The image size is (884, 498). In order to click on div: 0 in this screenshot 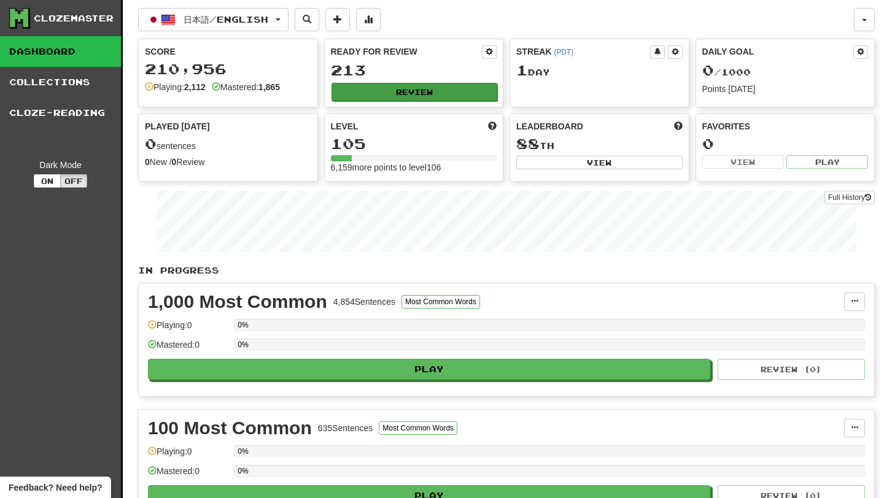, I will do `click(785, 144)`.